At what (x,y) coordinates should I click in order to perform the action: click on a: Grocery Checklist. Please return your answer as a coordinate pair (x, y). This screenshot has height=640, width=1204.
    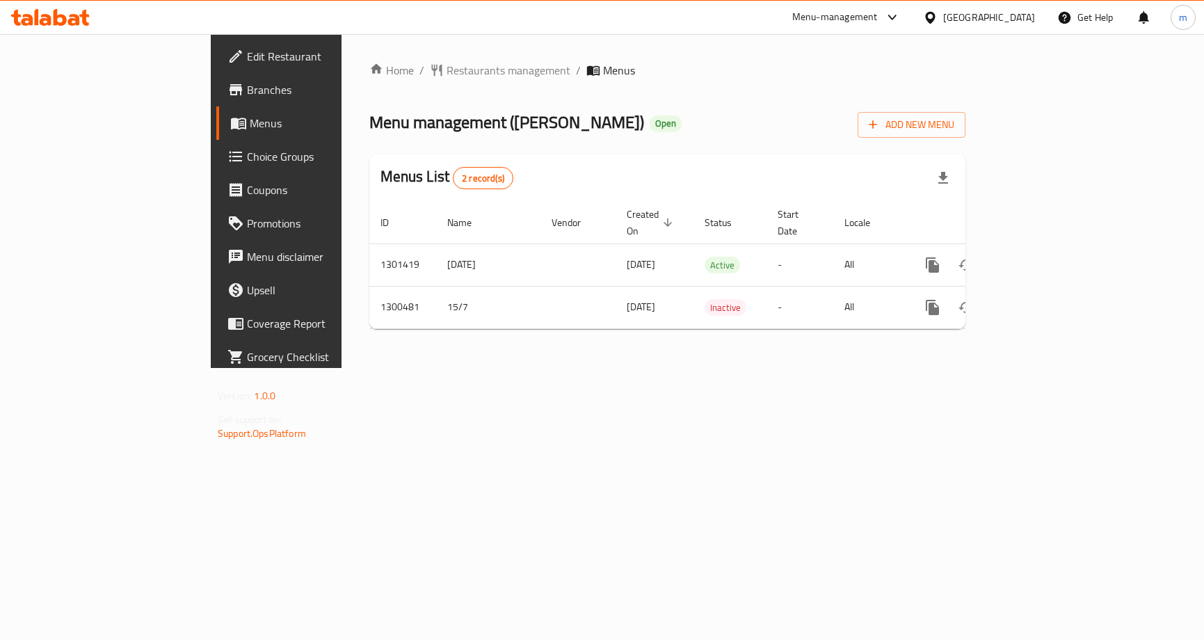
    Looking at the image, I should click on (314, 357).